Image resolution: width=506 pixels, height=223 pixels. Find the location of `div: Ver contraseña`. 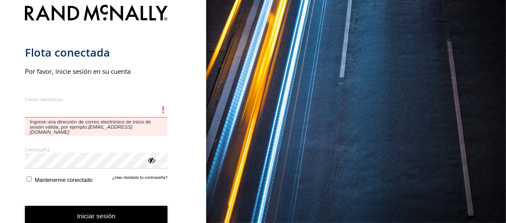

div: Ver contraseña is located at coordinates (151, 160).